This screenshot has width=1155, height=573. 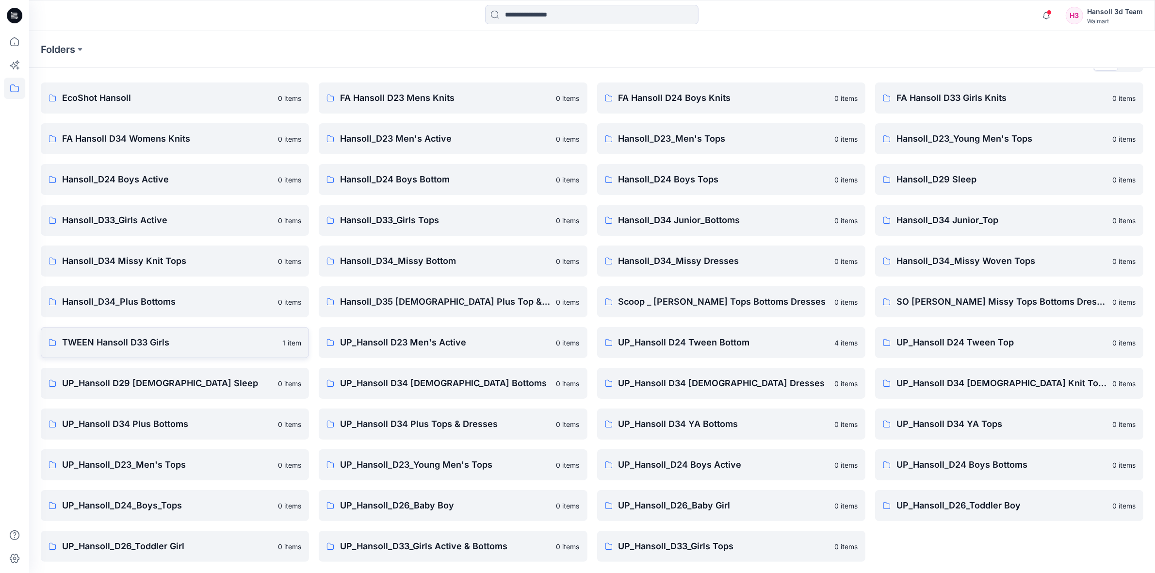 What do you see at coordinates (1001, 465) in the screenshot?
I see `p: UP_Hansoll_D24 Boys Bottoms` at bounding box center [1001, 465].